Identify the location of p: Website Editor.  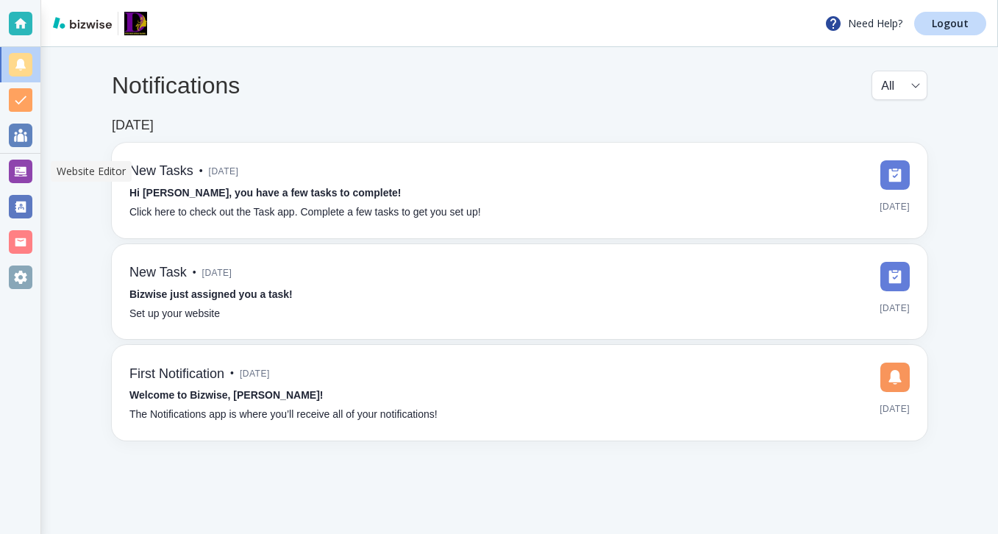
(91, 171).